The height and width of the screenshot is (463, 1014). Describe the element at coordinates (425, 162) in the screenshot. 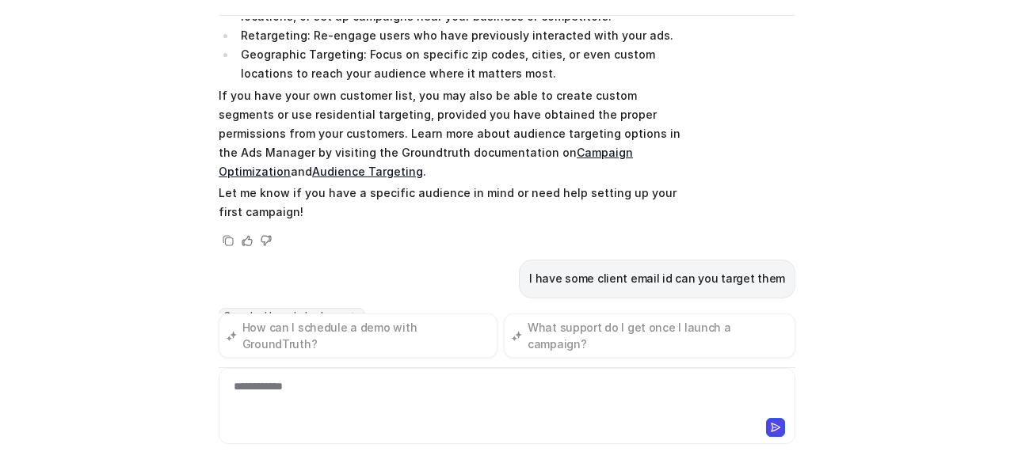

I see `a: Campaign Optimization` at that location.